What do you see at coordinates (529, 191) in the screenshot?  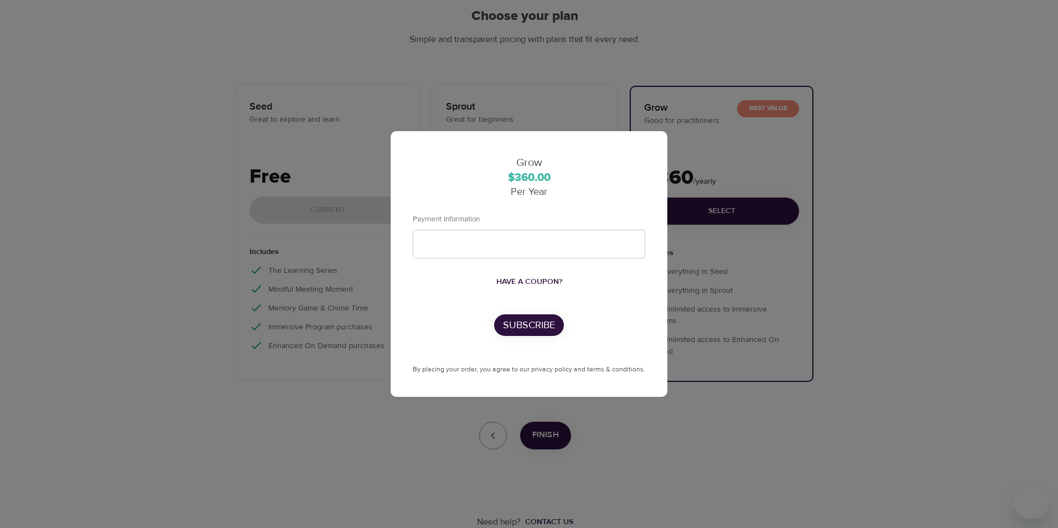 I see `p: Per Year` at bounding box center [529, 191].